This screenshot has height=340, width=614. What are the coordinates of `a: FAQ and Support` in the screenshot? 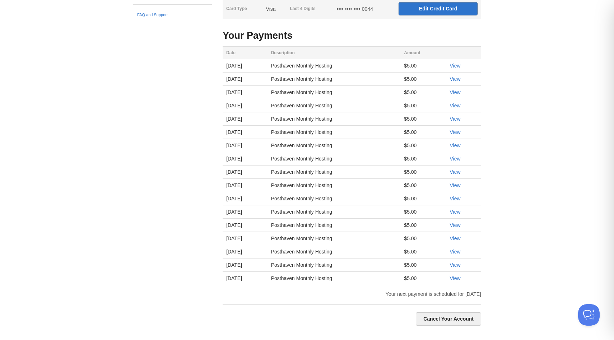 It's located at (172, 15).